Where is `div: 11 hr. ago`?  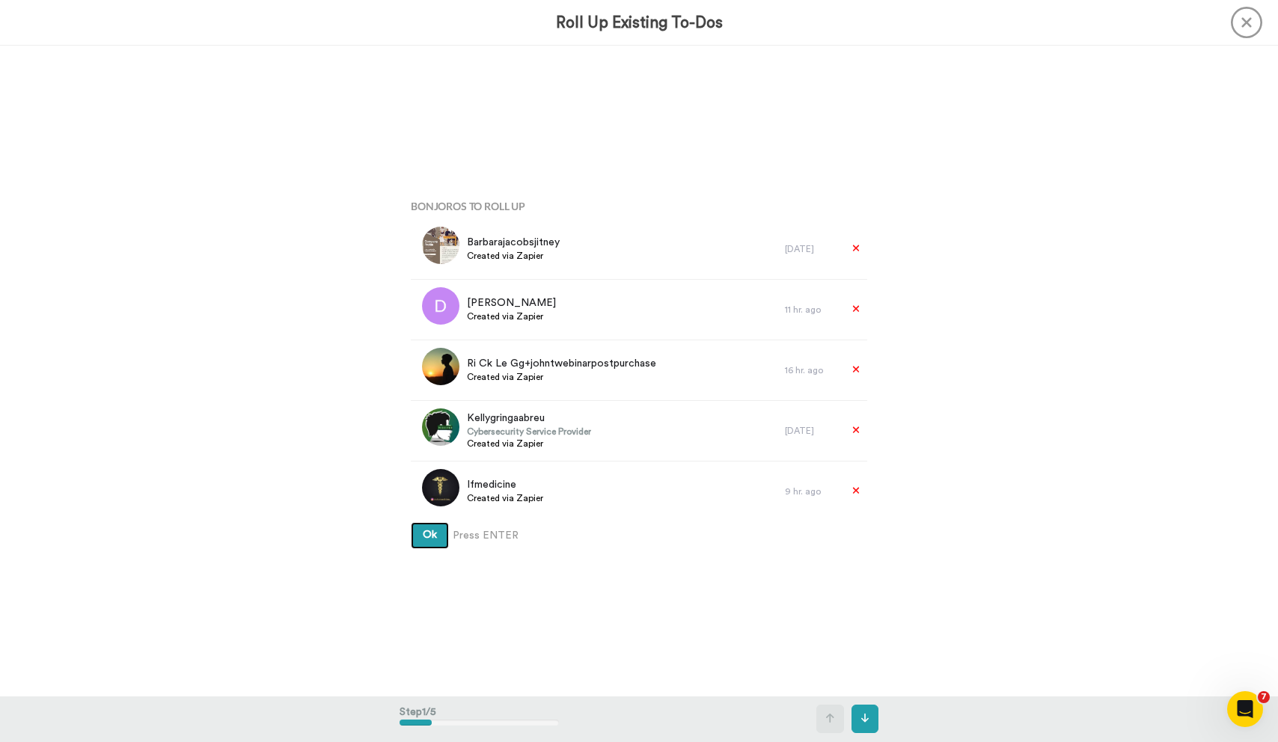 div: 11 hr. ago is located at coordinates (811, 310).